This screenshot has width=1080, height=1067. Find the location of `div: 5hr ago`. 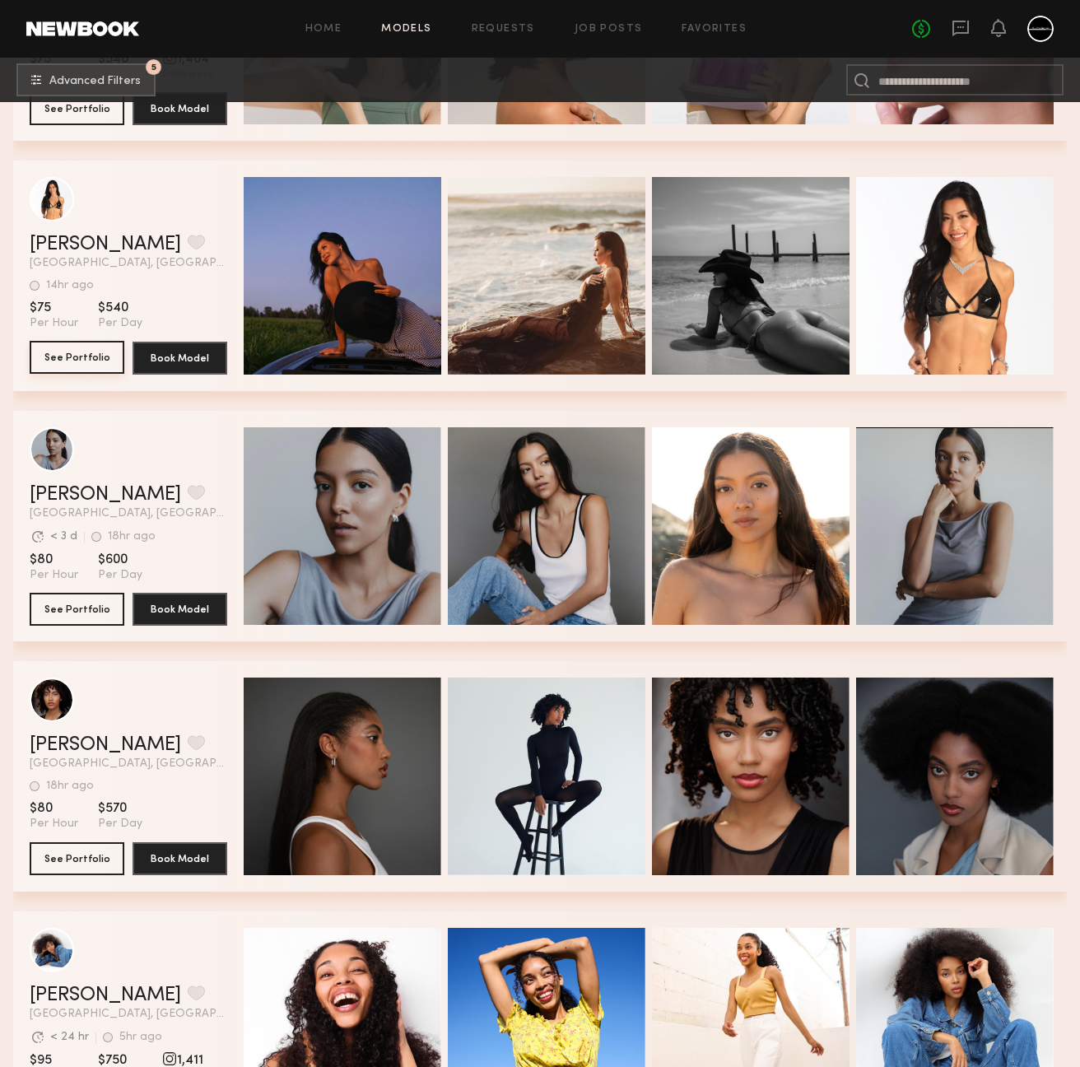

div: 5hr ago is located at coordinates (141, 1037).